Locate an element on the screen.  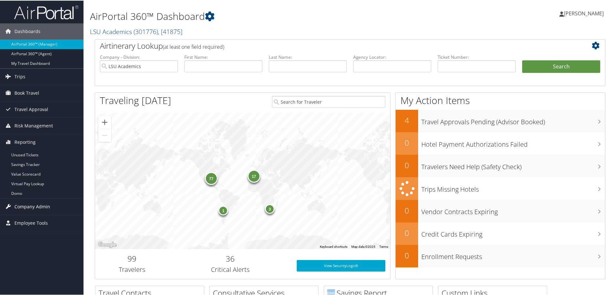
span: , [ 41875 ] is located at coordinates (170, 31).